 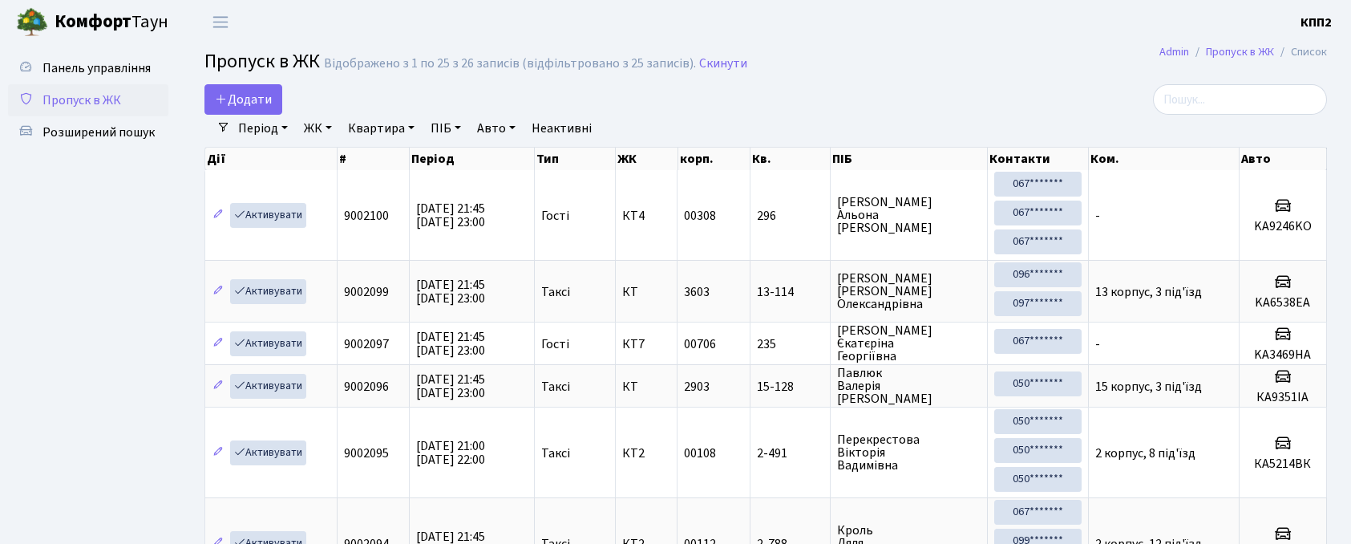 What do you see at coordinates (32, 22) in the screenshot?
I see `img: logo.png` at bounding box center [32, 22].